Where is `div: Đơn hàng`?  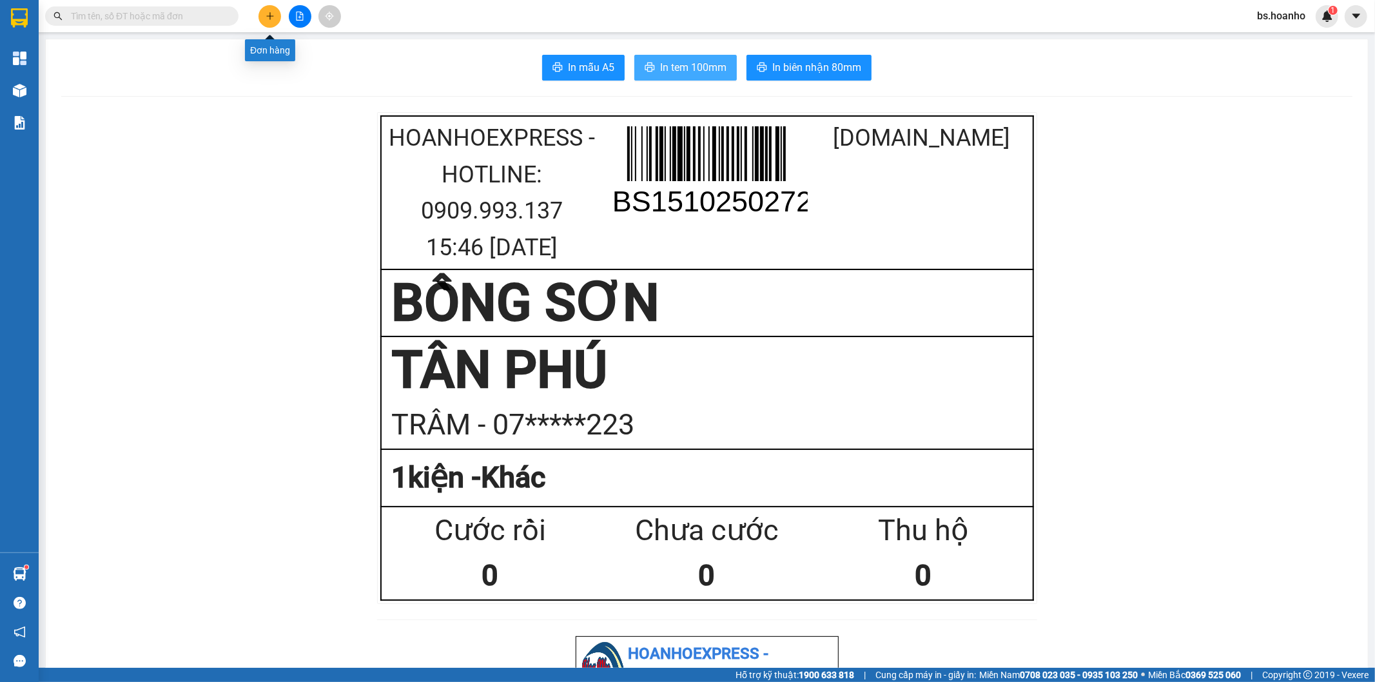 div: Đơn hàng is located at coordinates (270, 50).